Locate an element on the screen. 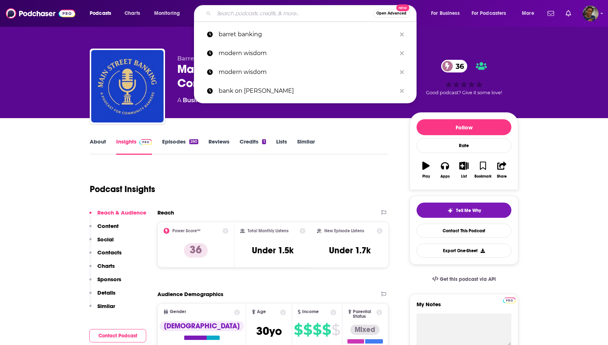 Image resolution: width=608 pixels, height=345 pixels. a: Similar is located at coordinates (306, 146).